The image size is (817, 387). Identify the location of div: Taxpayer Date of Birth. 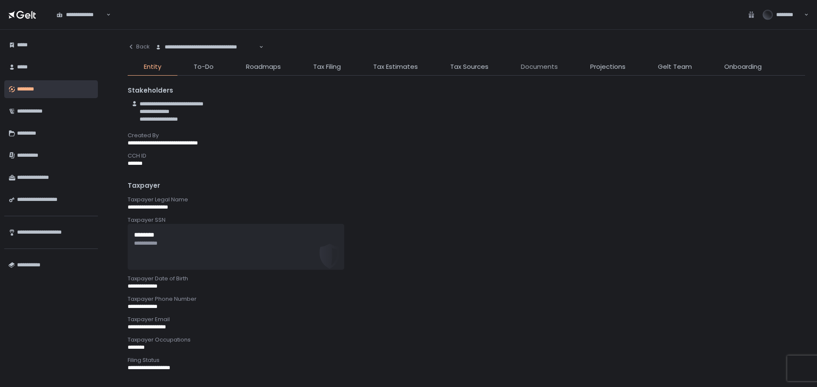
(466, 279).